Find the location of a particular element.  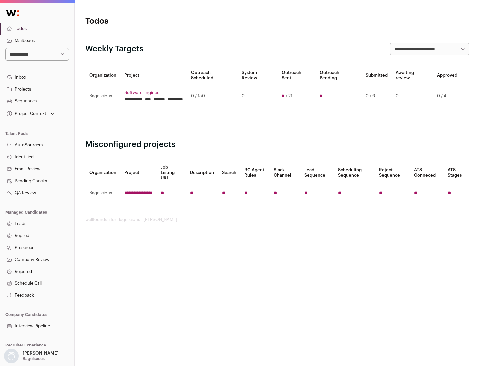

h2: Misconfigured projects is located at coordinates (277, 145).